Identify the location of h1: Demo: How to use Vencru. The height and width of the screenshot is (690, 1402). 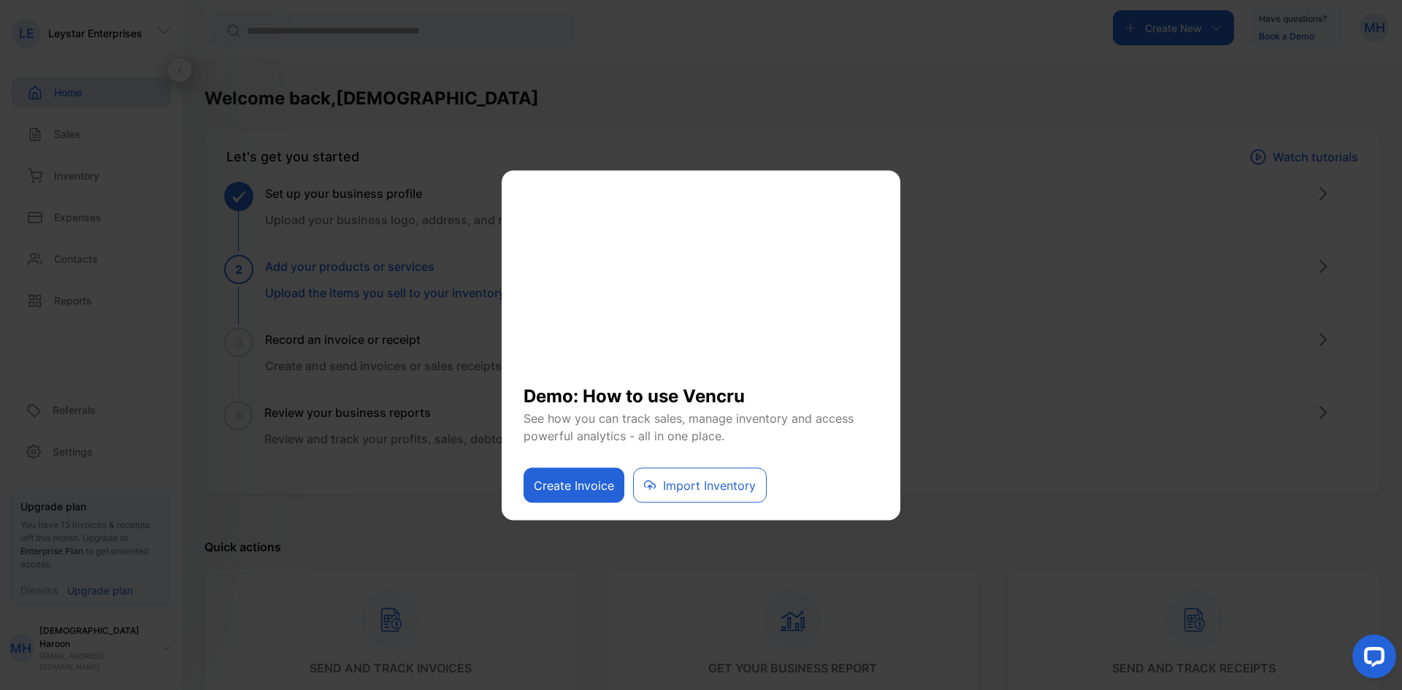
(701, 390).